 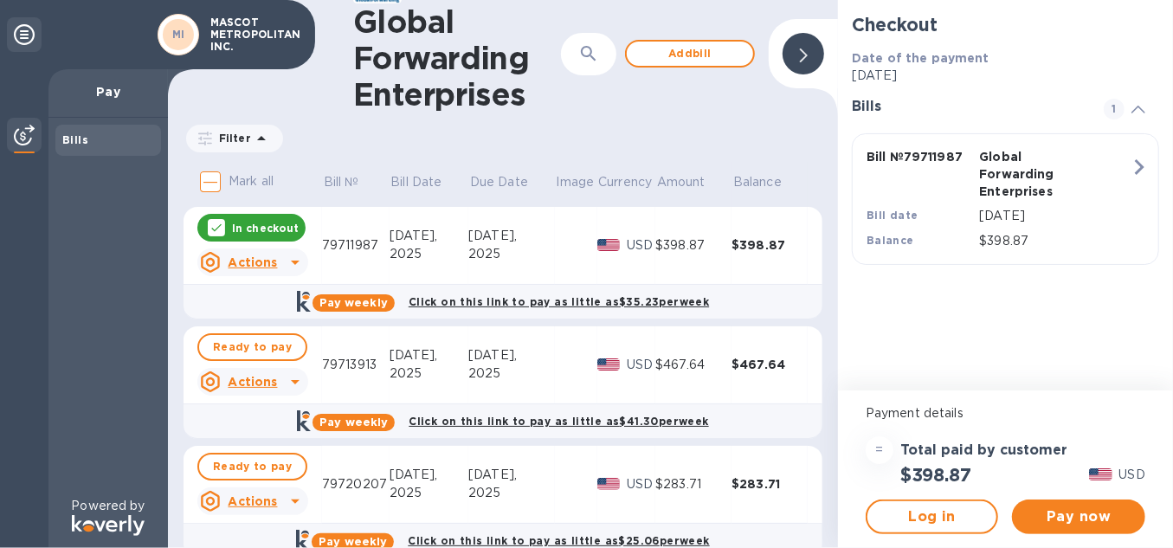 I want to click on span: Image, so click(x=576, y=182).